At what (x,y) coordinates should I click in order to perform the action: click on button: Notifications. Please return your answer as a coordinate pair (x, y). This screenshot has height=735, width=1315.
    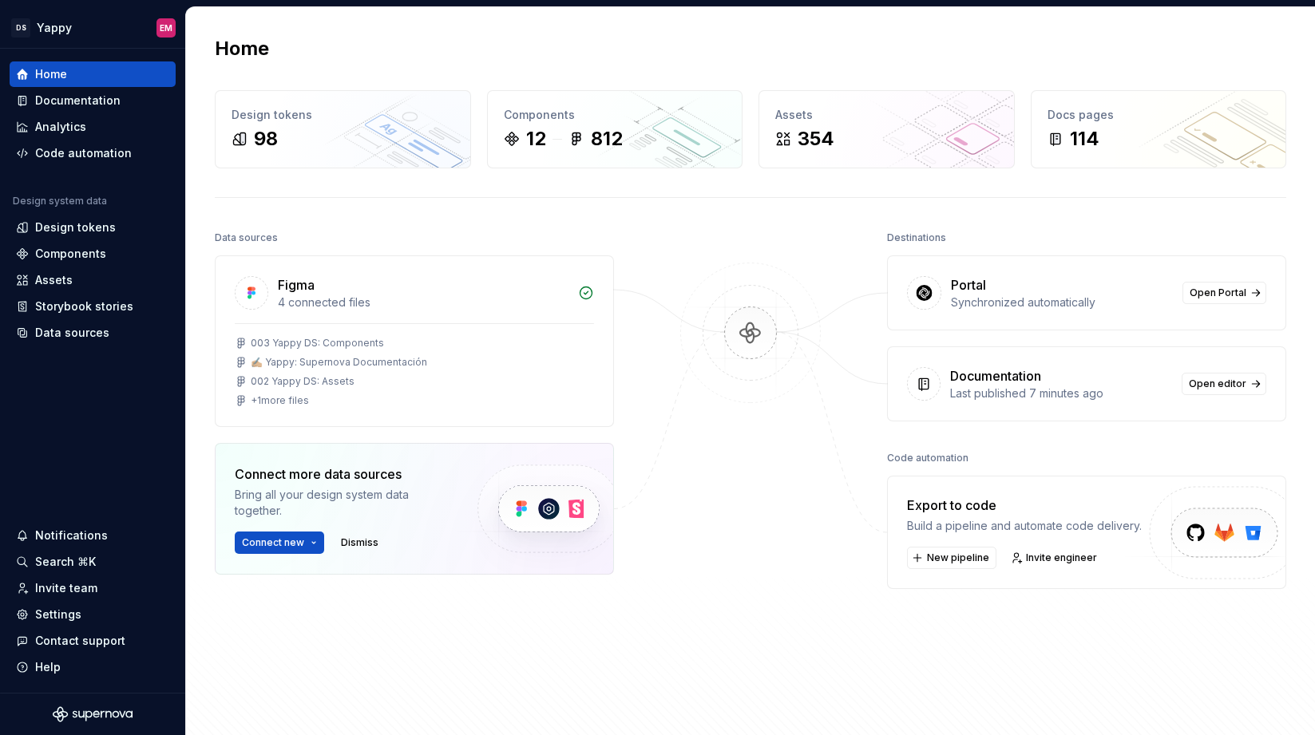
    Looking at the image, I should click on (93, 536).